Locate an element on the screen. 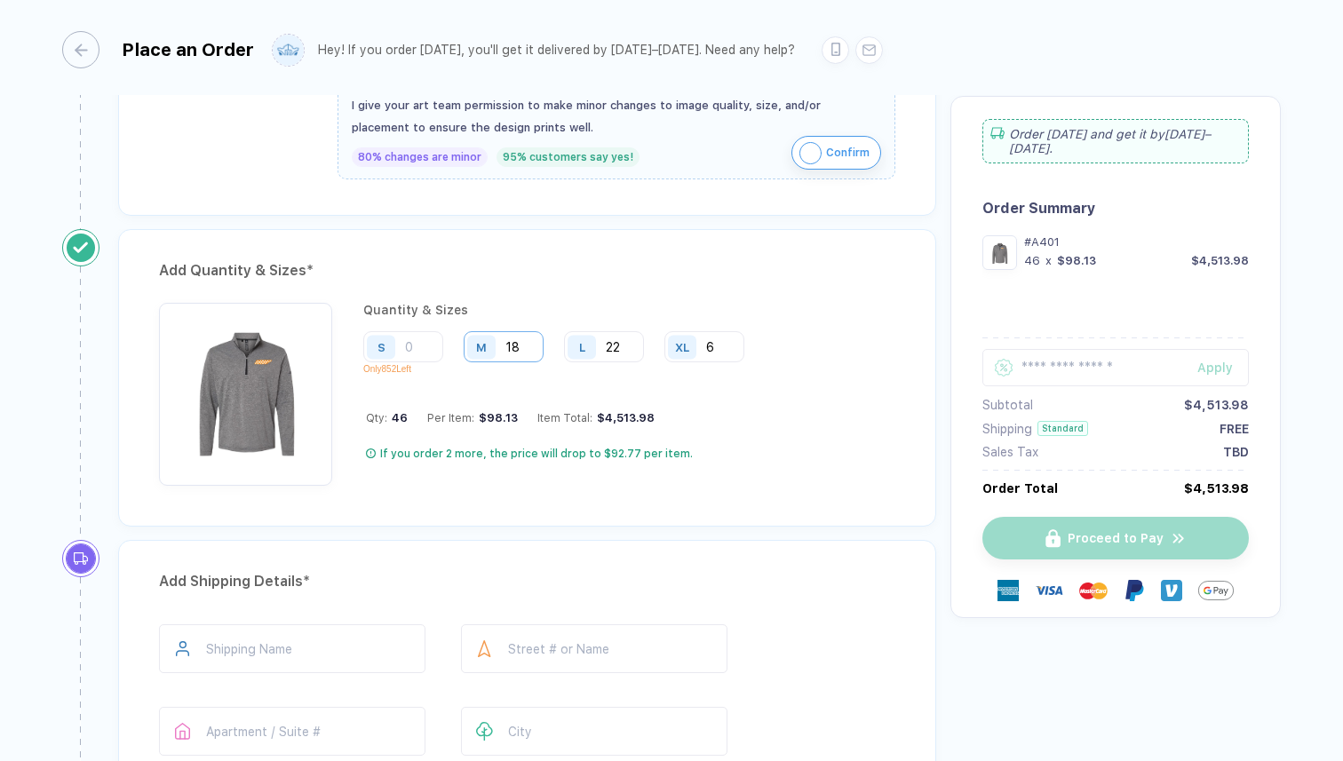 This screenshot has width=1343, height=761. img: icon is located at coordinates (810, 153).